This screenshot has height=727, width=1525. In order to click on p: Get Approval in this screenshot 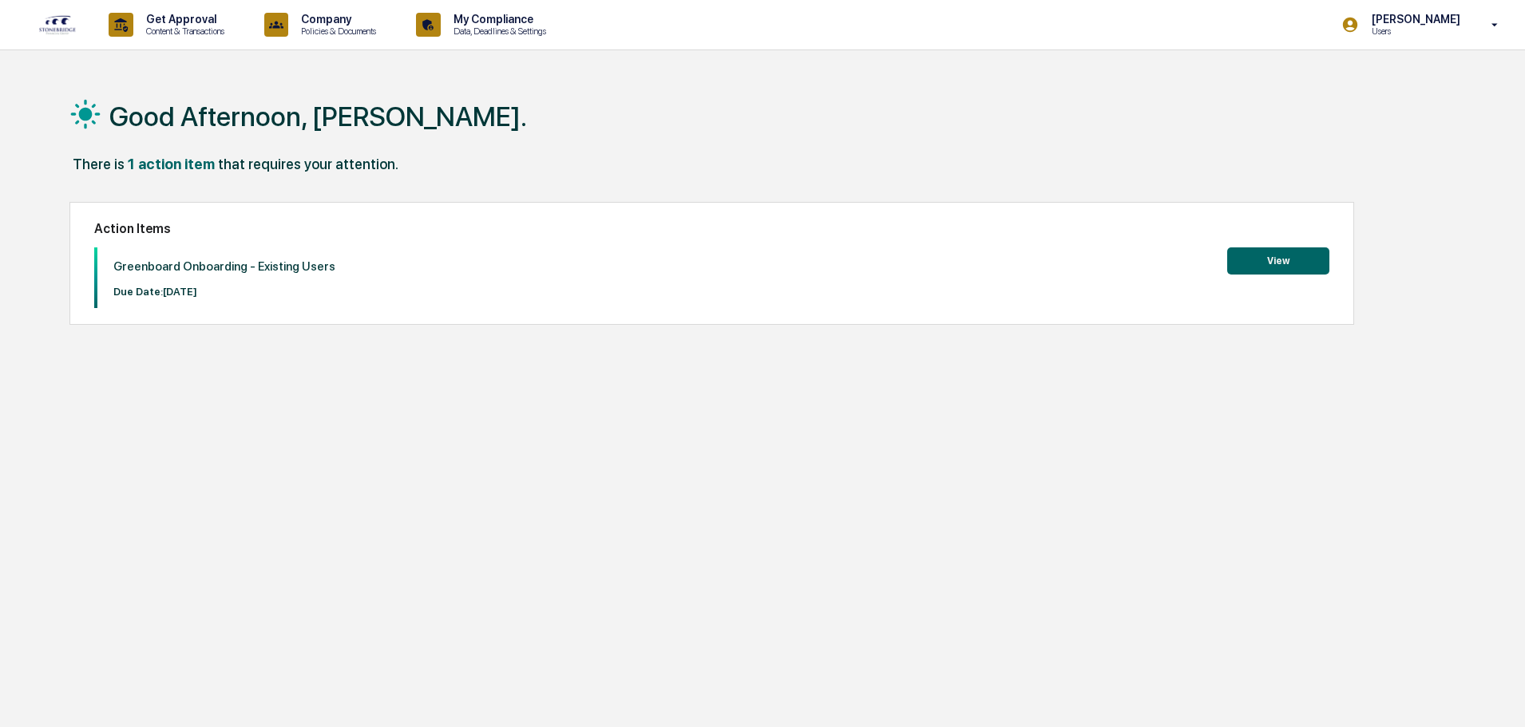, I will do `click(183, 19)`.